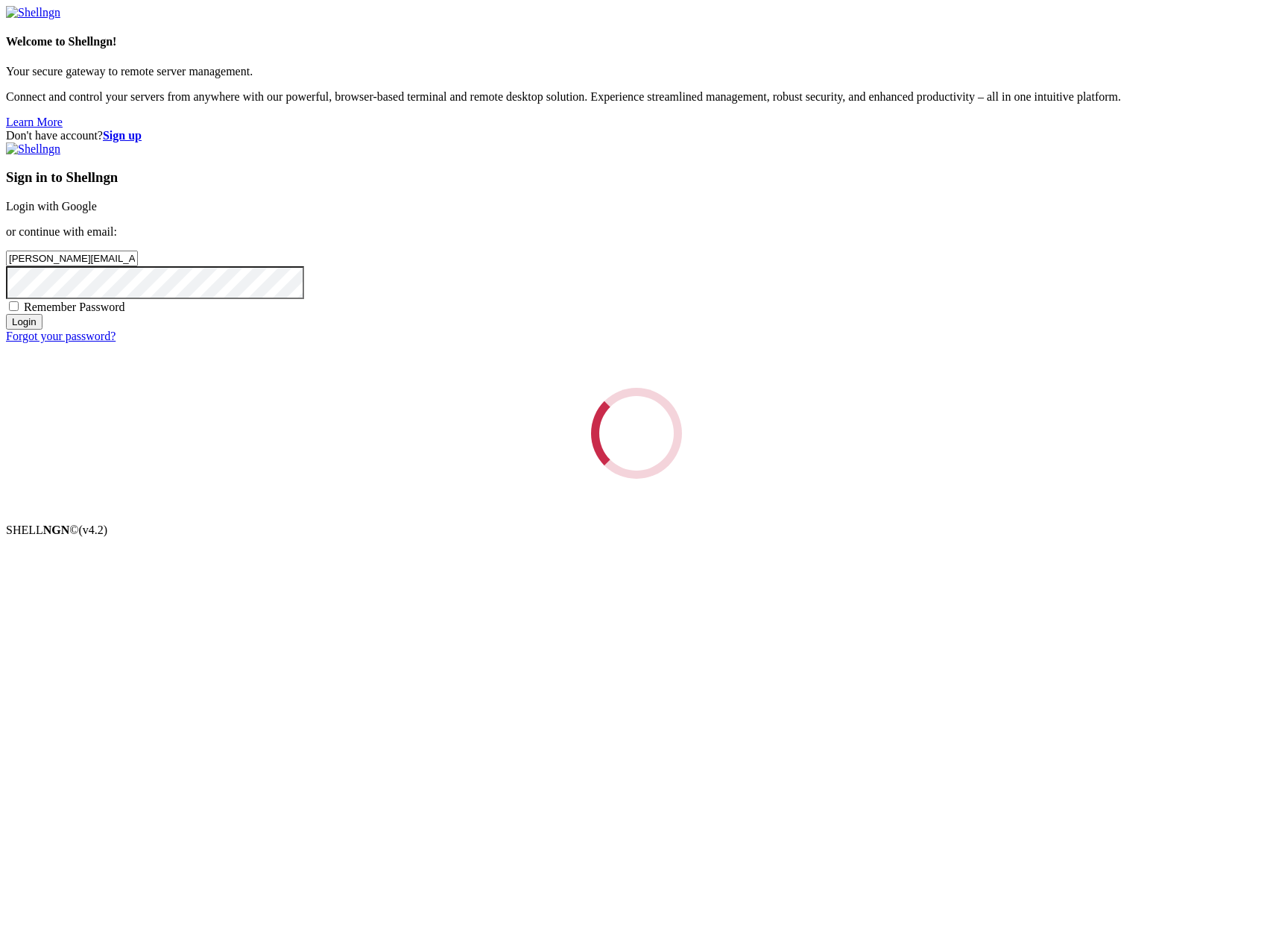 Image resolution: width=1273 pixels, height=933 pixels. What do you see at coordinates (637, 42) in the screenshot?
I see `h4: Welcome to Shellngn!` at bounding box center [637, 42].